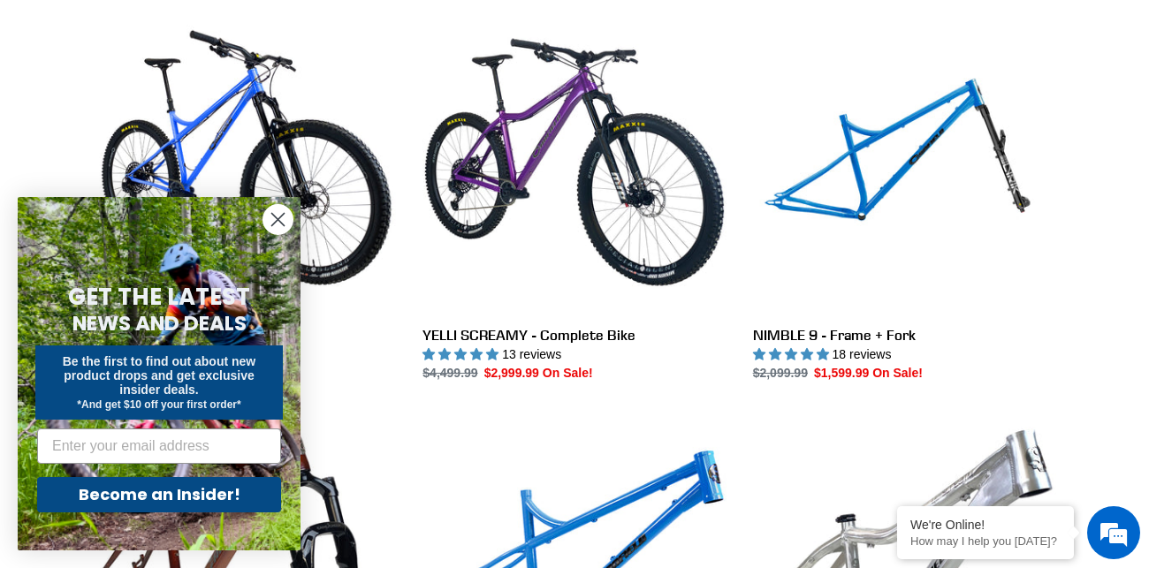 This screenshot has width=1149, height=568. Describe the element at coordinates (159, 324) in the screenshot. I see `span: NEWS AND DEALS` at that location.